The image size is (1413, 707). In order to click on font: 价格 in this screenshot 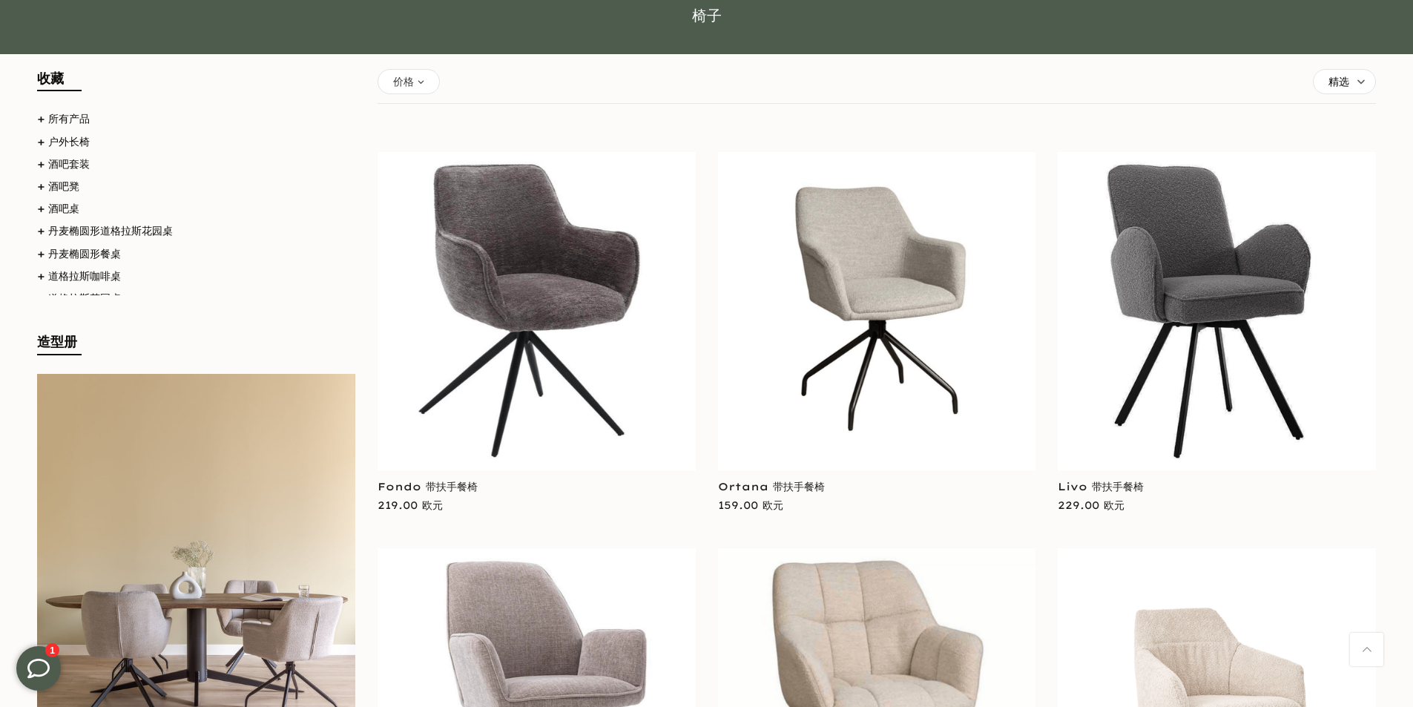, I will do `click(403, 82)`.